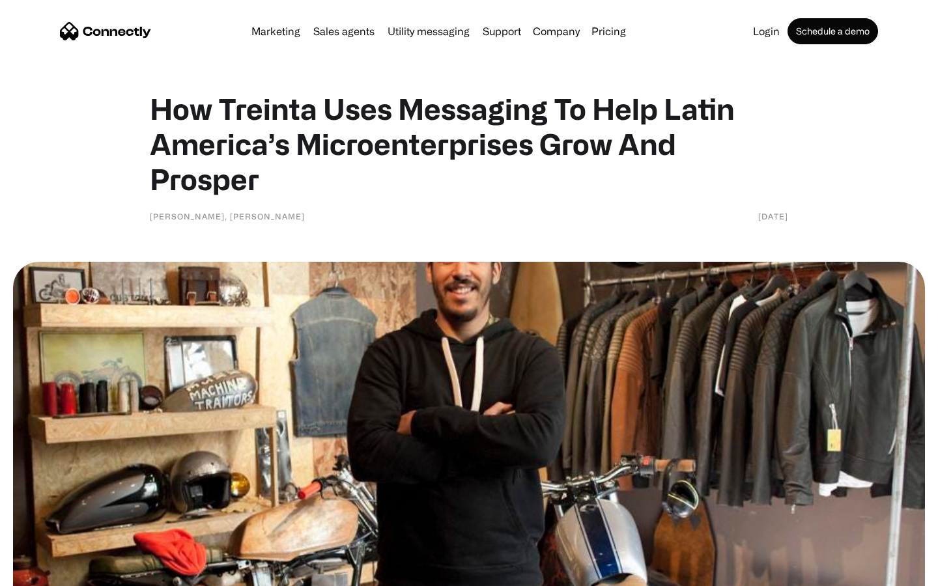  I want to click on a: home, so click(106, 31).